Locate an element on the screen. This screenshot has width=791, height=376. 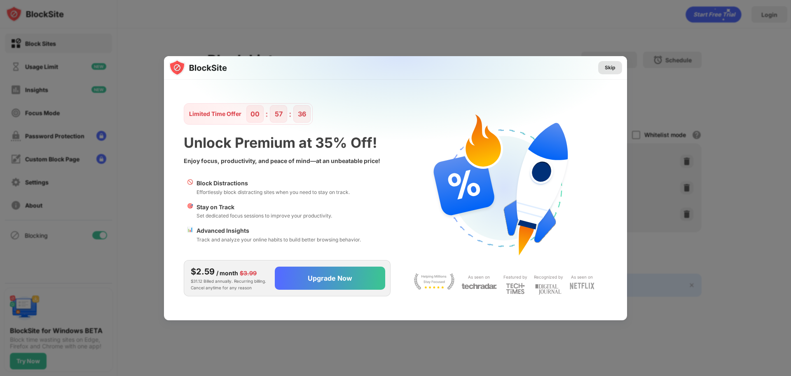
img: gradient.svg is located at coordinates (401, 138).